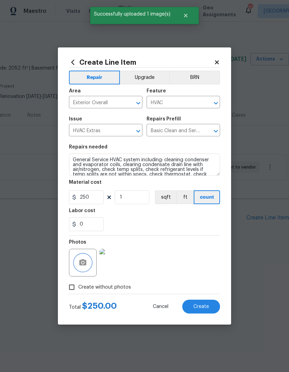 This screenshot has width=289, height=372. What do you see at coordinates (144, 78) in the screenshot?
I see `button: Upgrade` at bounding box center [144, 78].